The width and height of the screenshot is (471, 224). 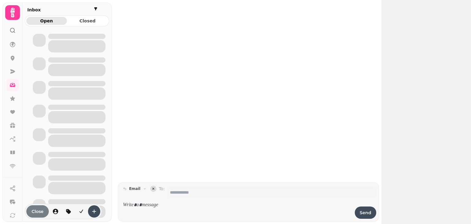 I want to click on button: tag-thread, so click(x=68, y=211).